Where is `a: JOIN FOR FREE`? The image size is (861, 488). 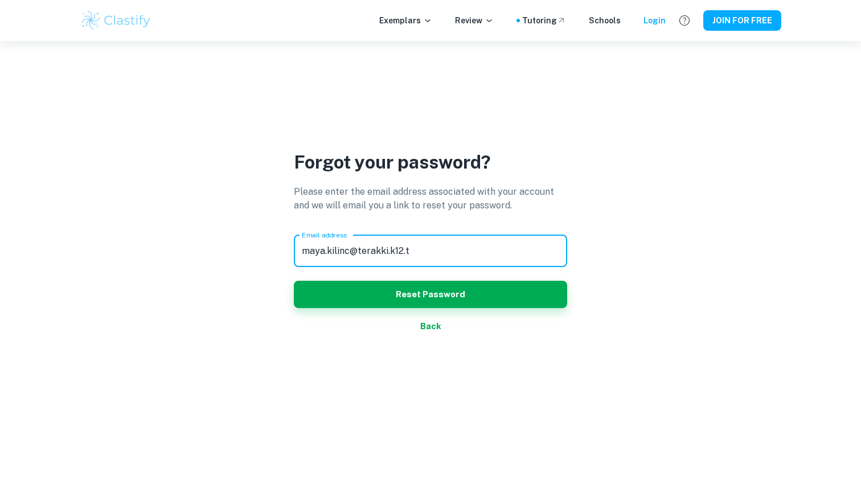
a: JOIN FOR FREE is located at coordinates (742, 21).